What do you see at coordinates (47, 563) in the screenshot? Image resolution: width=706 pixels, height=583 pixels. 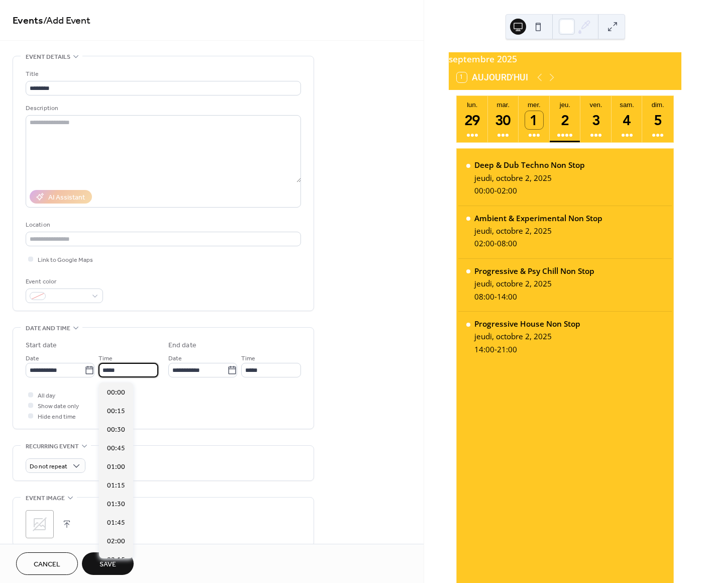 I see `button: Cancel` at bounding box center [47, 563].